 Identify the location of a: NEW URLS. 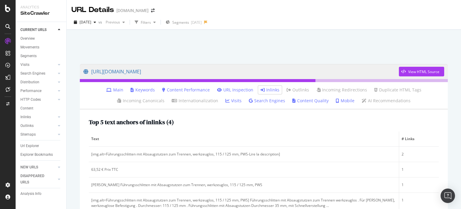
(38, 167).